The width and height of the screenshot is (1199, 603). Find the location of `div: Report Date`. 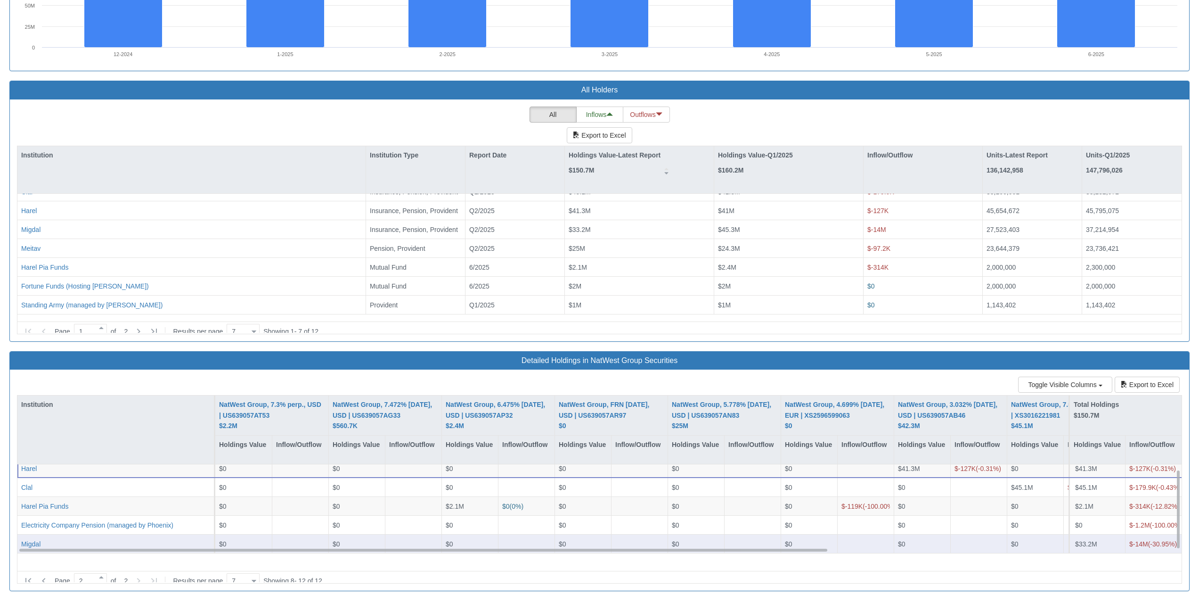

div: Report Date is located at coordinates (515, 155).